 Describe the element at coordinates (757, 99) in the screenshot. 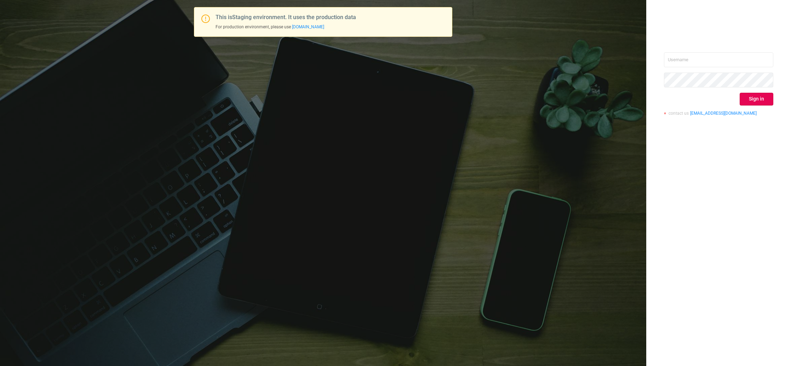

I see `button: Sign in` at that location.